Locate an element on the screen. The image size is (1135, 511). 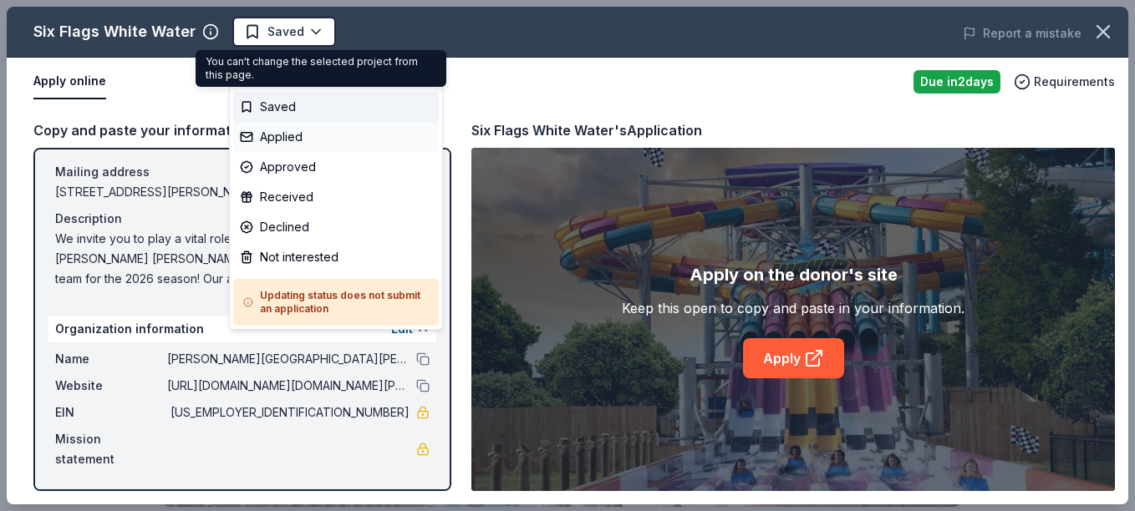
div: Not interested is located at coordinates (336, 257).